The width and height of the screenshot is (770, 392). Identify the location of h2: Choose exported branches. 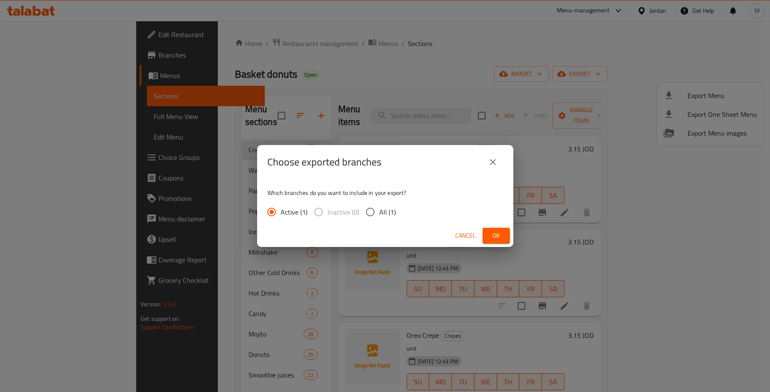
(324, 162).